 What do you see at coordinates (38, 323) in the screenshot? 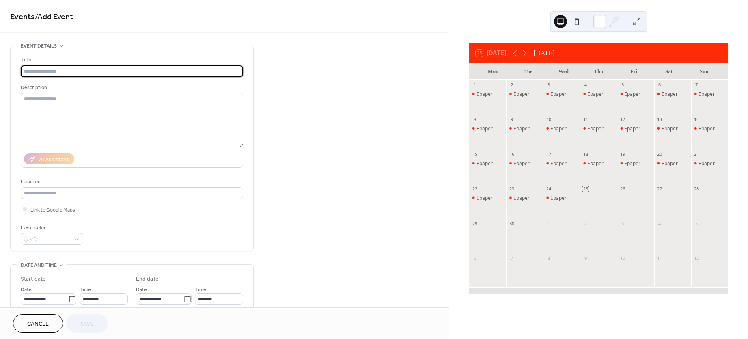
I see `a: Cancel` at bounding box center [38, 323].